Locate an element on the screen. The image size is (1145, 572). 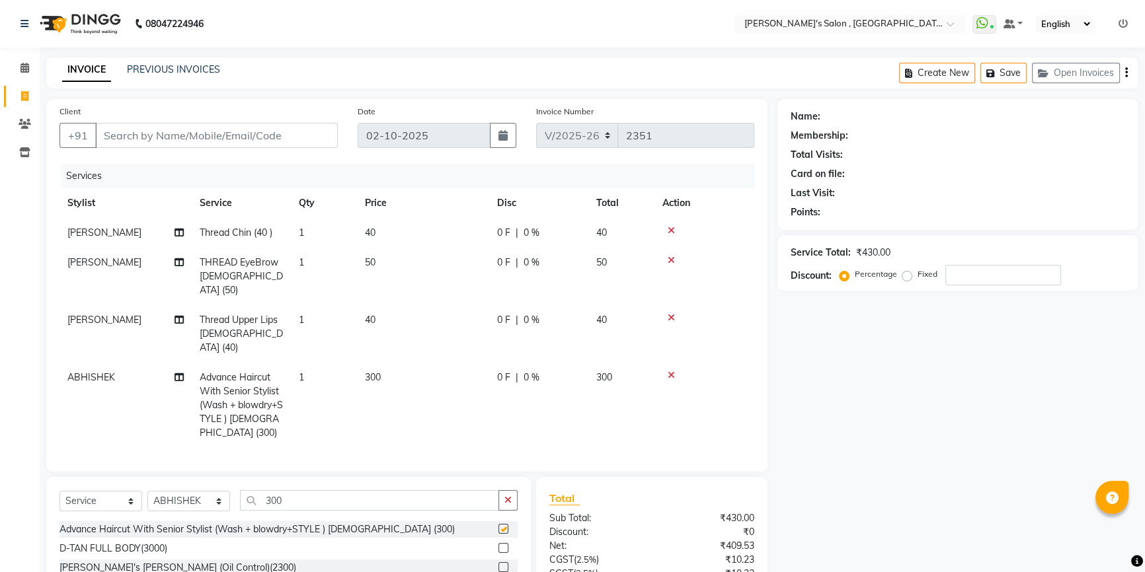
th: Disc is located at coordinates (539, 203).